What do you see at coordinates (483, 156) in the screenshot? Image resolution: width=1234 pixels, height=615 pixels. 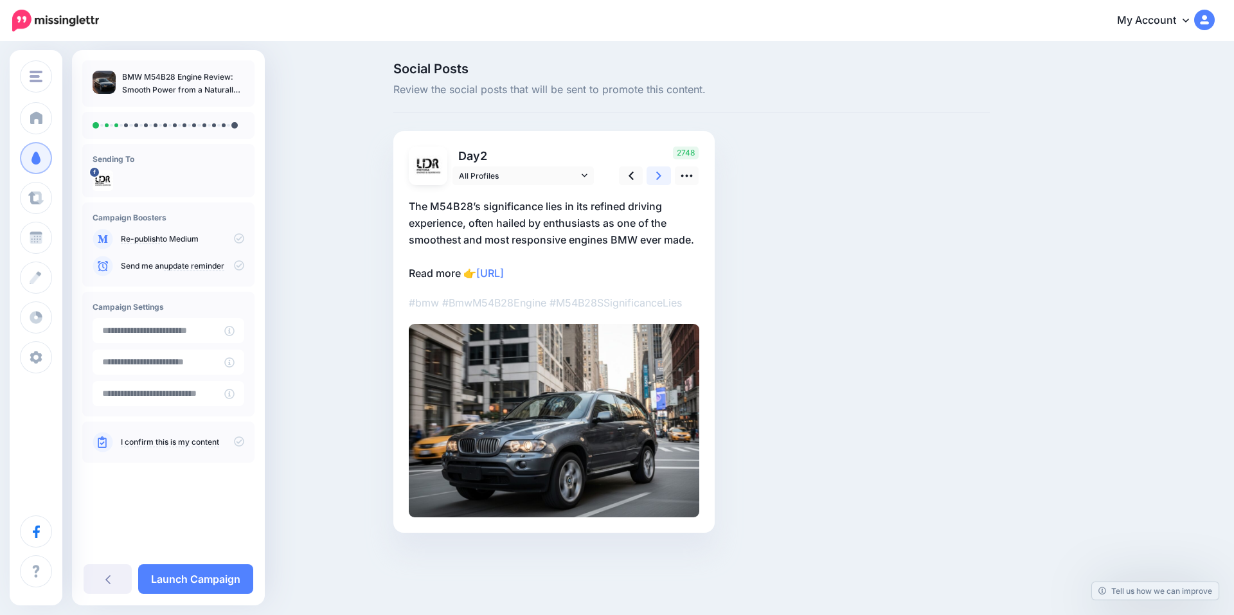 I see `span: 2` at bounding box center [483, 156].